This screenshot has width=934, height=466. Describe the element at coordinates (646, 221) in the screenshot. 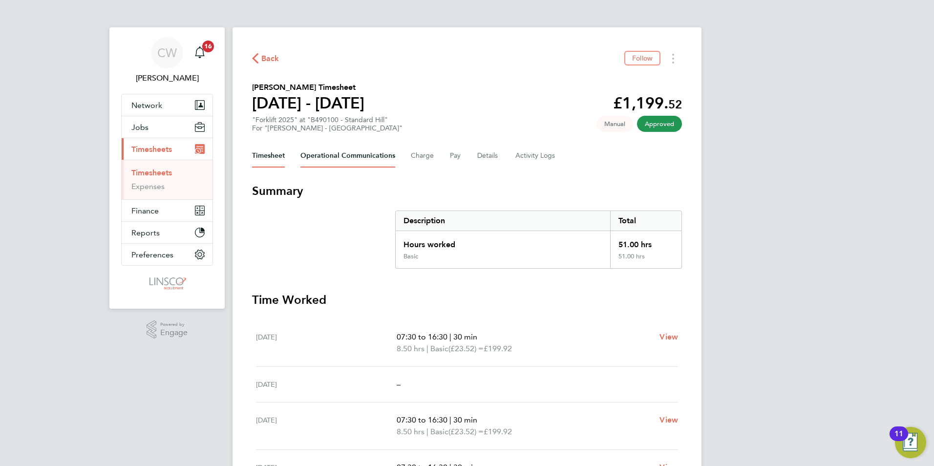

I see `div: Total` at that location.